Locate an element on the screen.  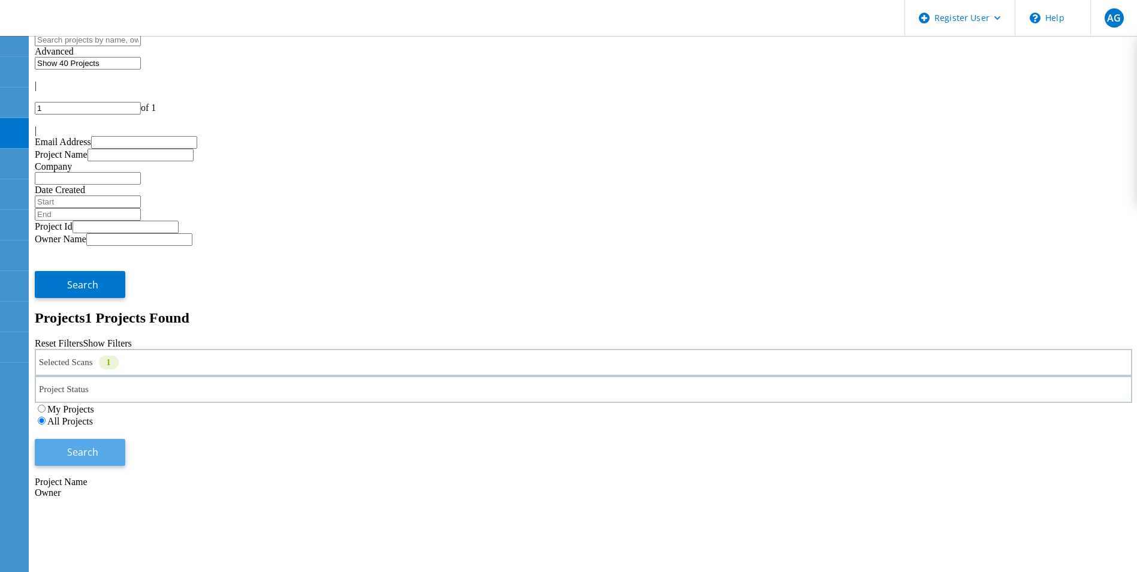
label: Date Created is located at coordinates (60, 189).